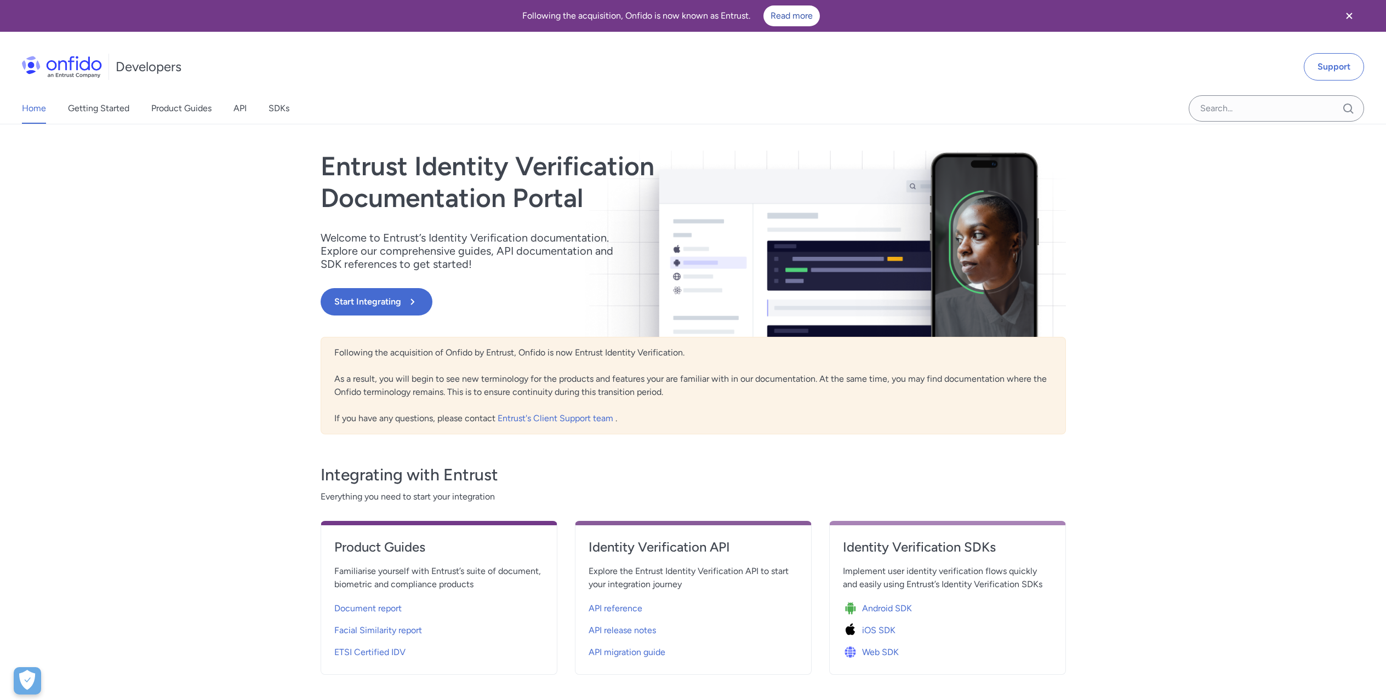 This screenshot has width=1386, height=700. Describe the element at coordinates (376, 302) in the screenshot. I see `button: Start Integrating` at that location.